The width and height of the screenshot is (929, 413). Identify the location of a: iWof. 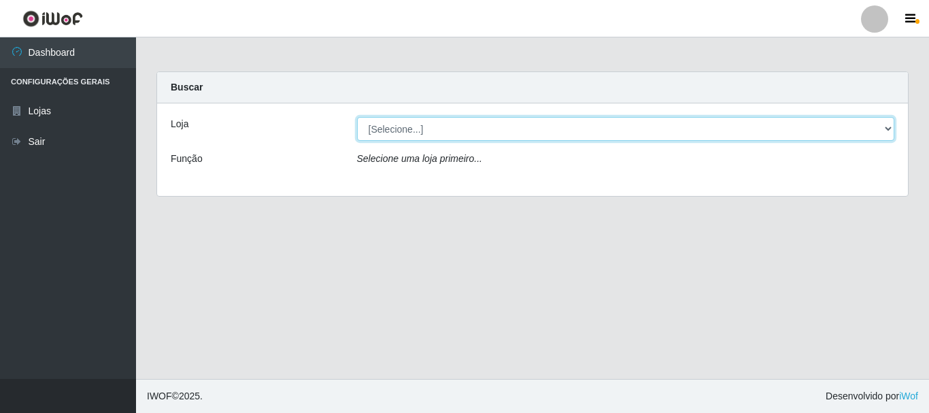
(909, 396).